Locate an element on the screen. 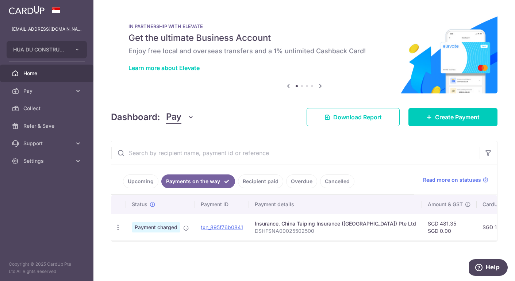 Image resolution: width=515 pixels, height=281 pixels. img: CardUp is located at coordinates (27, 10).